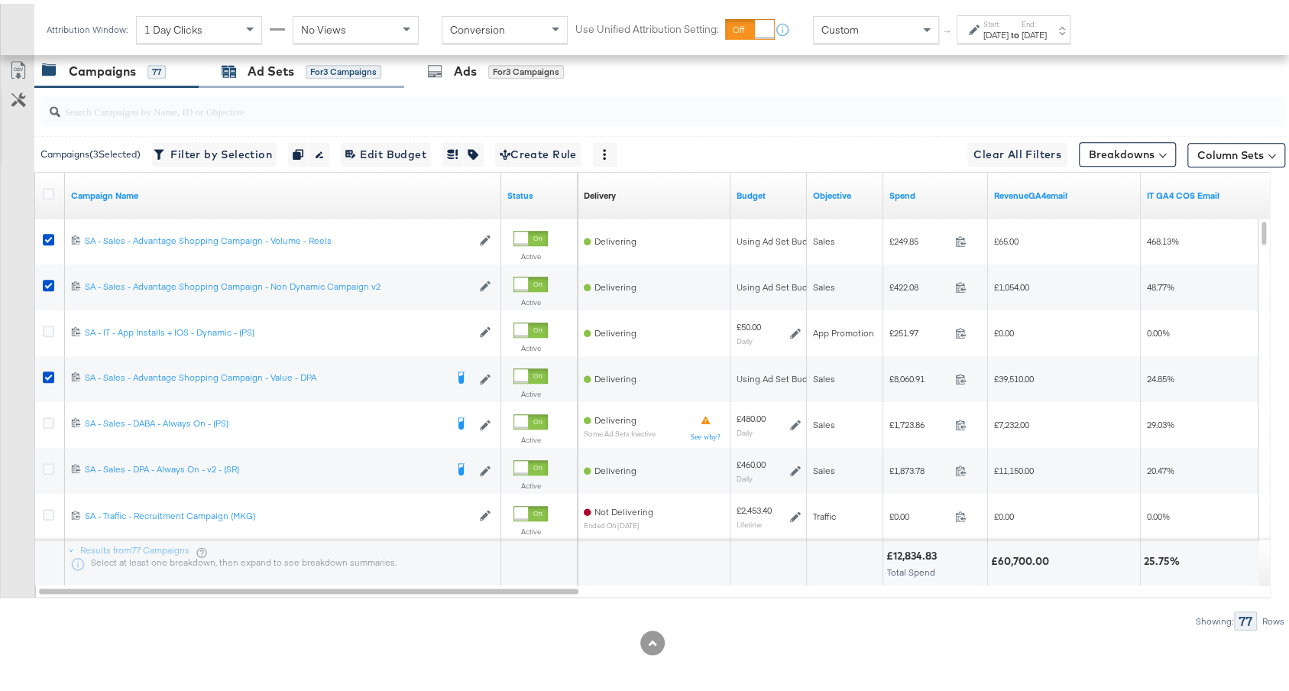 The height and width of the screenshot is (691, 1289). What do you see at coordinates (1012, 283) in the screenshot?
I see `span: £1,054.00` at bounding box center [1012, 283].